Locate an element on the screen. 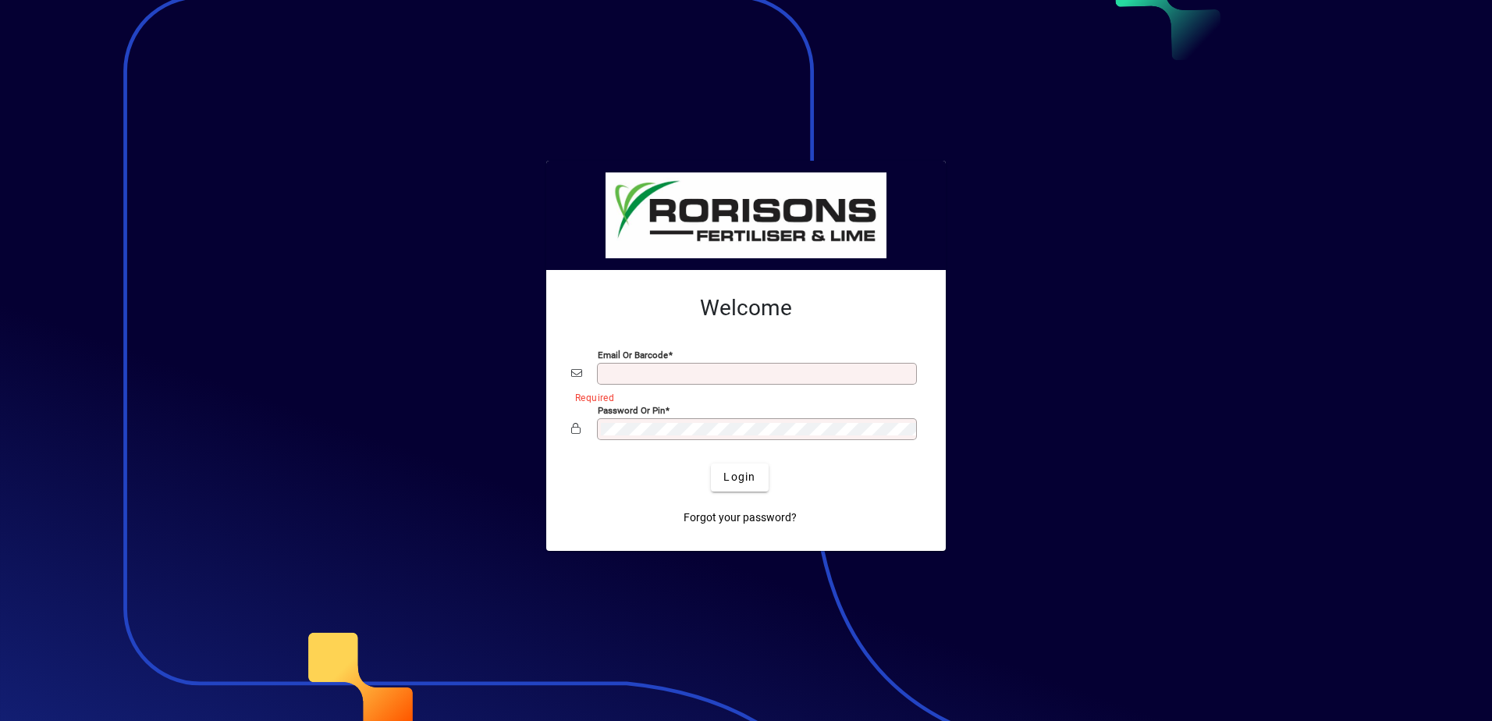  span: Login is located at coordinates (739, 477).